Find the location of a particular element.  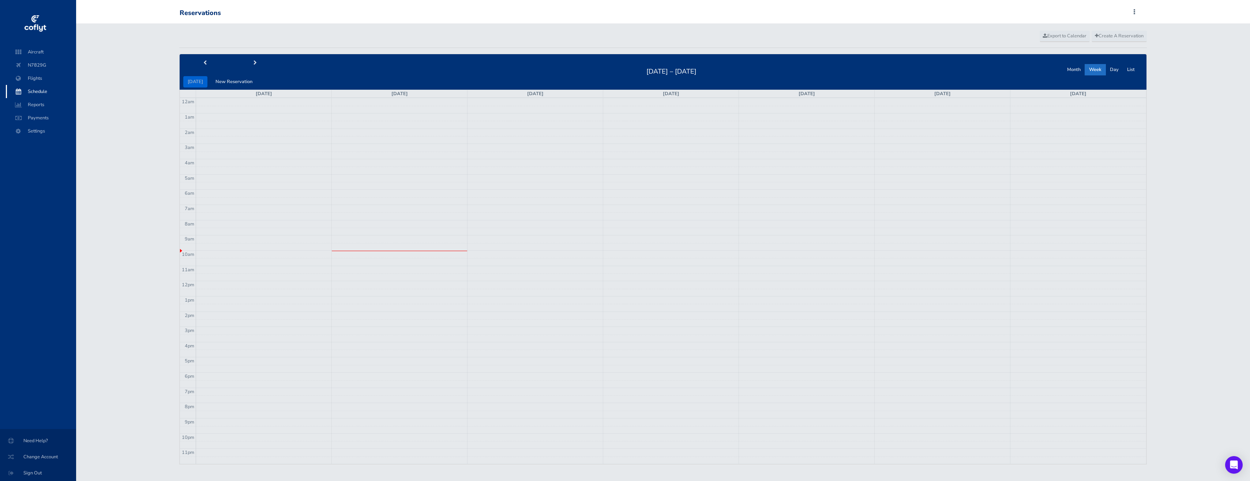

span: Schedule is located at coordinates (41, 91).